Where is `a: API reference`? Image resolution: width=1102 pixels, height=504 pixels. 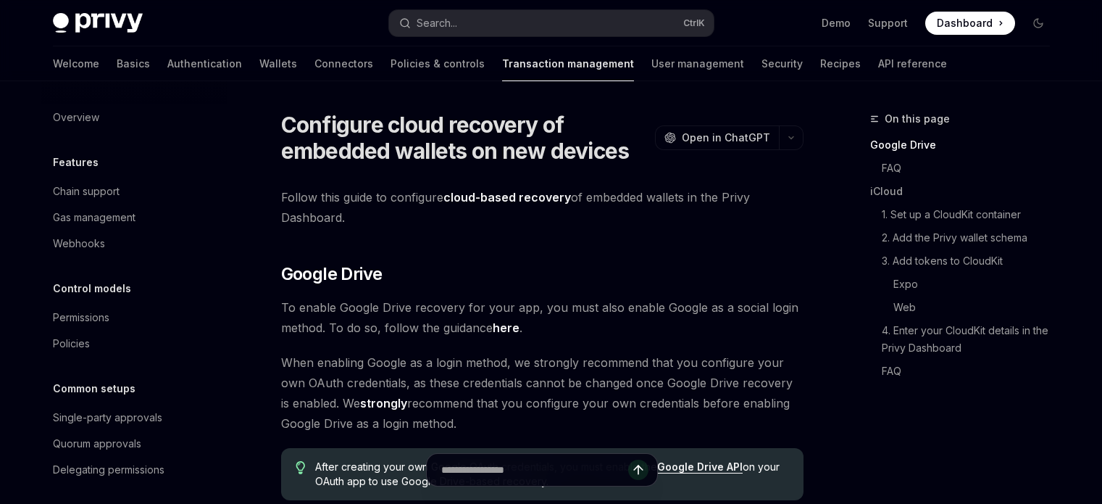
a: API reference is located at coordinates (912, 64).